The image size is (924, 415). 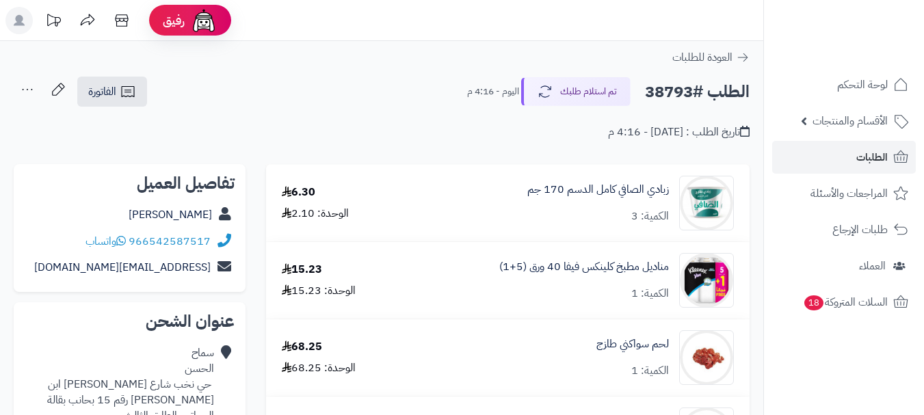 I want to click on a: الفاتورة, so click(x=112, y=92).